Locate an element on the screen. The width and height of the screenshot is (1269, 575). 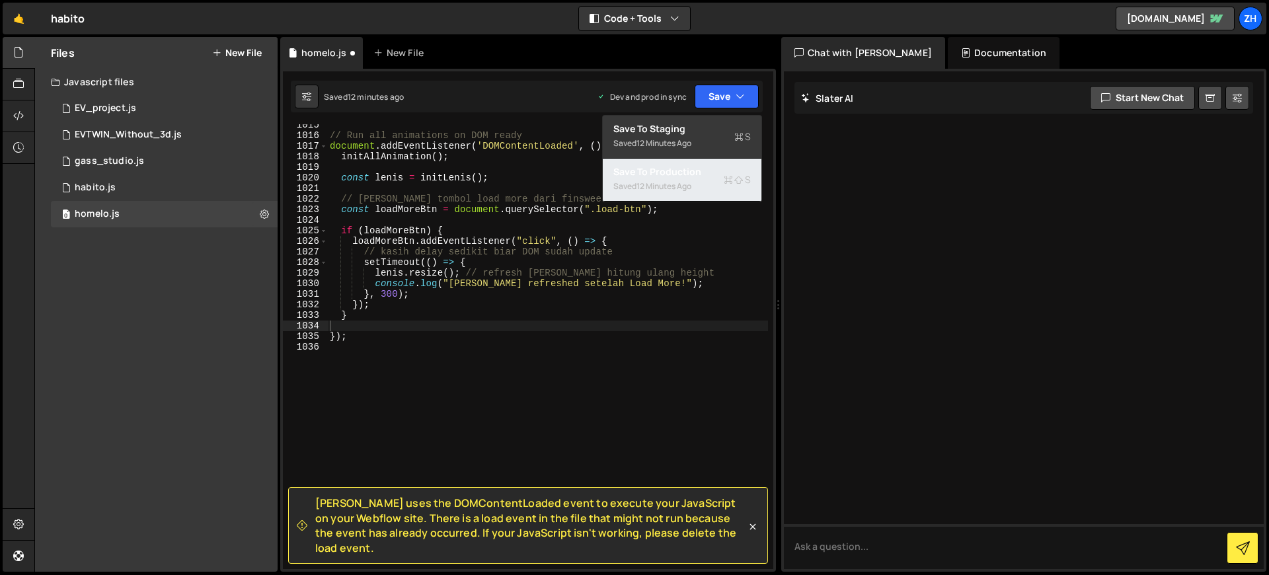
div: 1017 is located at coordinates (305, 146).